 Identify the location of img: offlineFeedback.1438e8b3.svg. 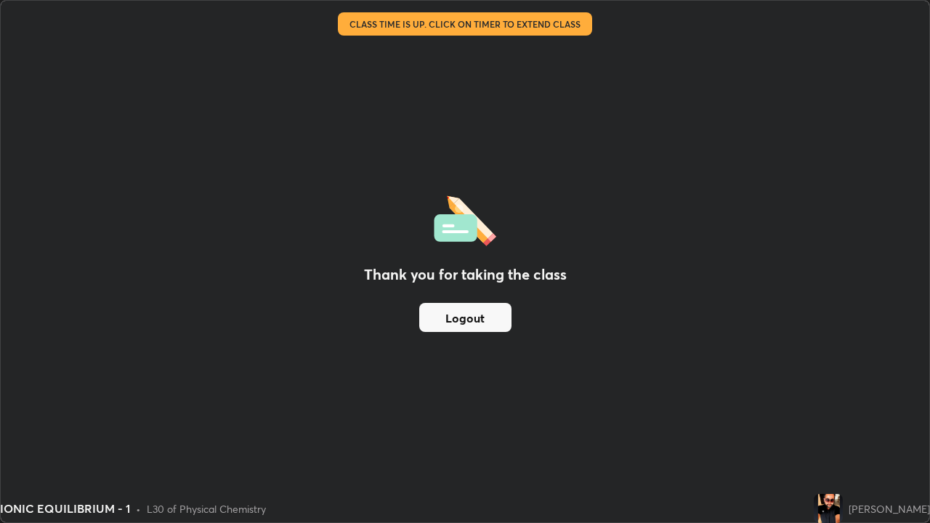
(465, 219).